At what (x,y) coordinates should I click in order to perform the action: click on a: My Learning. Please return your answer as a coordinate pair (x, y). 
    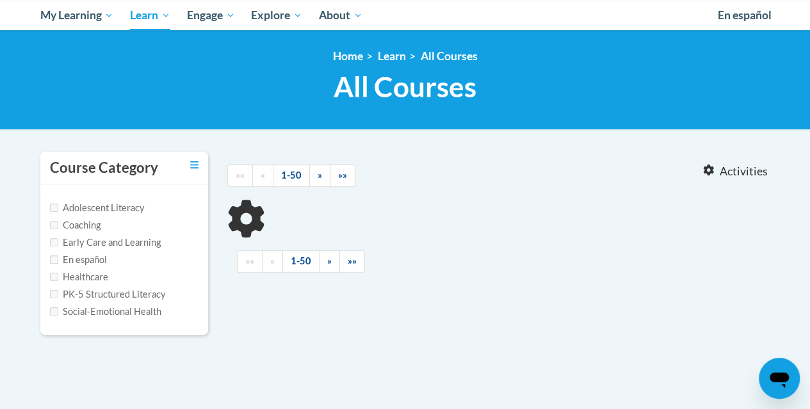
    Looking at the image, I should click on (77, 15).